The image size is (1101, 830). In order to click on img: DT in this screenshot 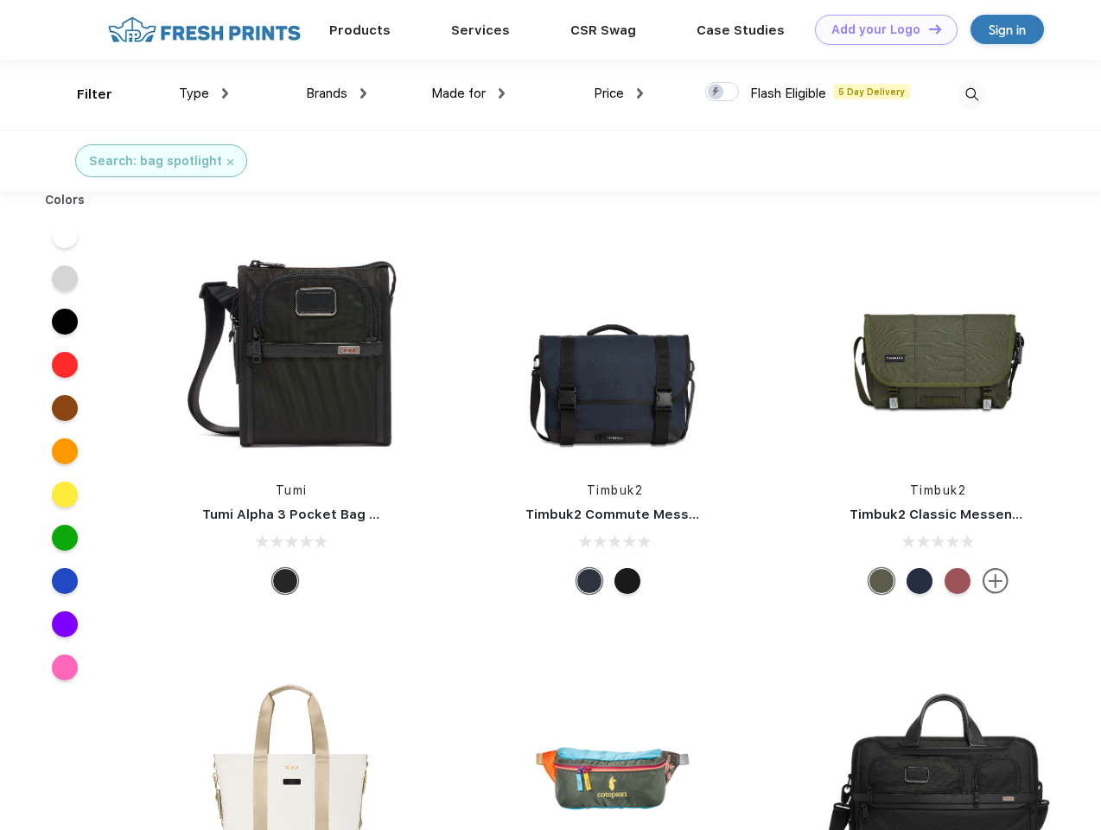, I will do `click(935, 29)`.